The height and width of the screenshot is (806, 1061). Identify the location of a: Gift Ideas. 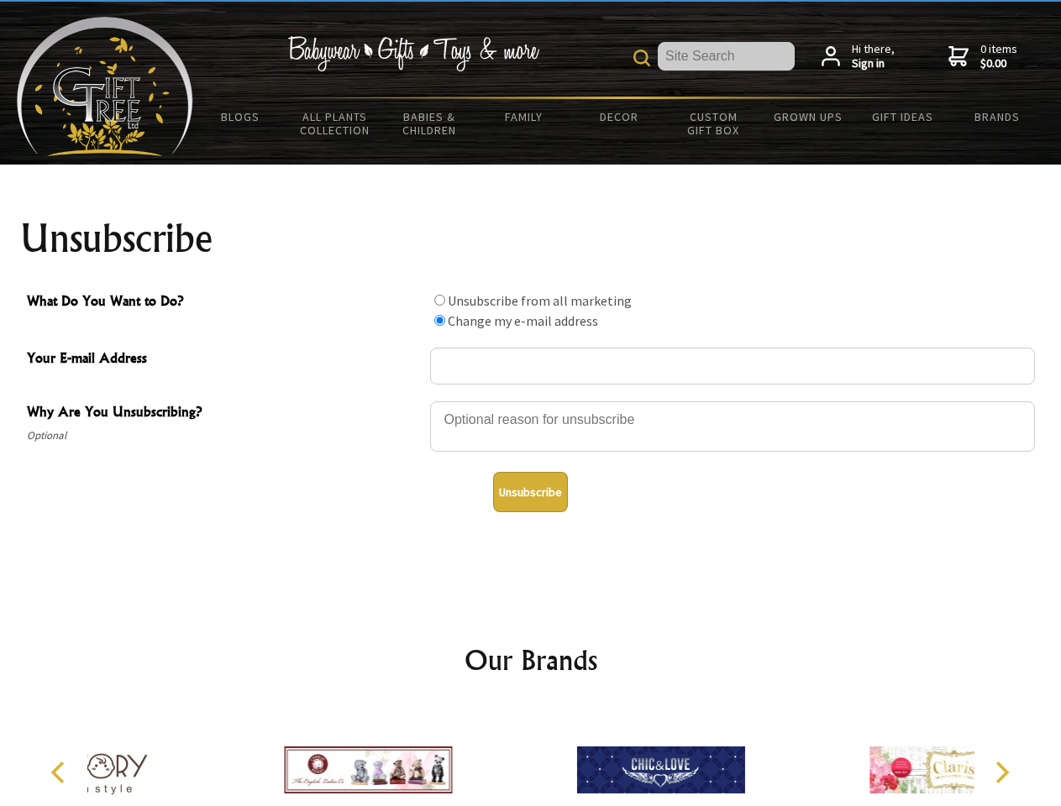
(902, 117).